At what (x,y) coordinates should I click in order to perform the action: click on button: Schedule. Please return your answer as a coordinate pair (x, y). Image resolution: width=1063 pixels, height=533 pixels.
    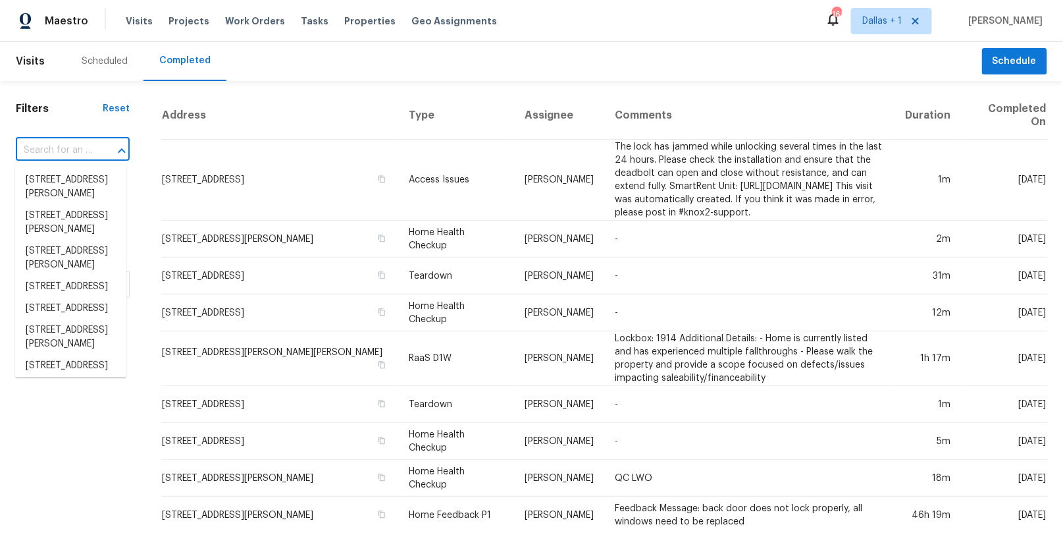
    Looking at the image, I should click on (1015, 61).